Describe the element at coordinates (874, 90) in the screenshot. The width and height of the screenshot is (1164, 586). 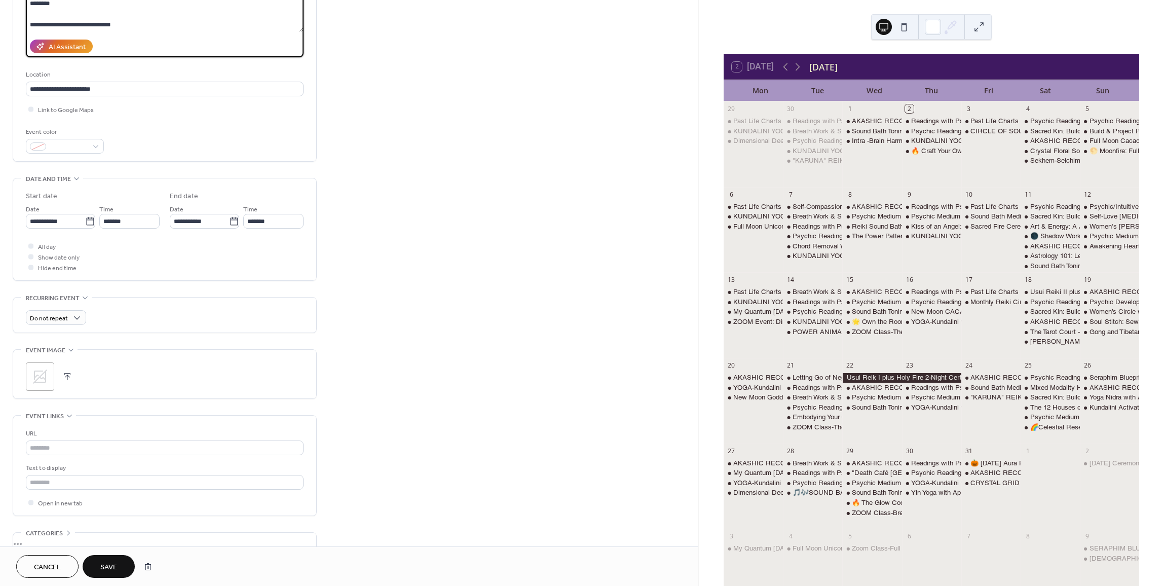
I see `div: Wed` at that location.